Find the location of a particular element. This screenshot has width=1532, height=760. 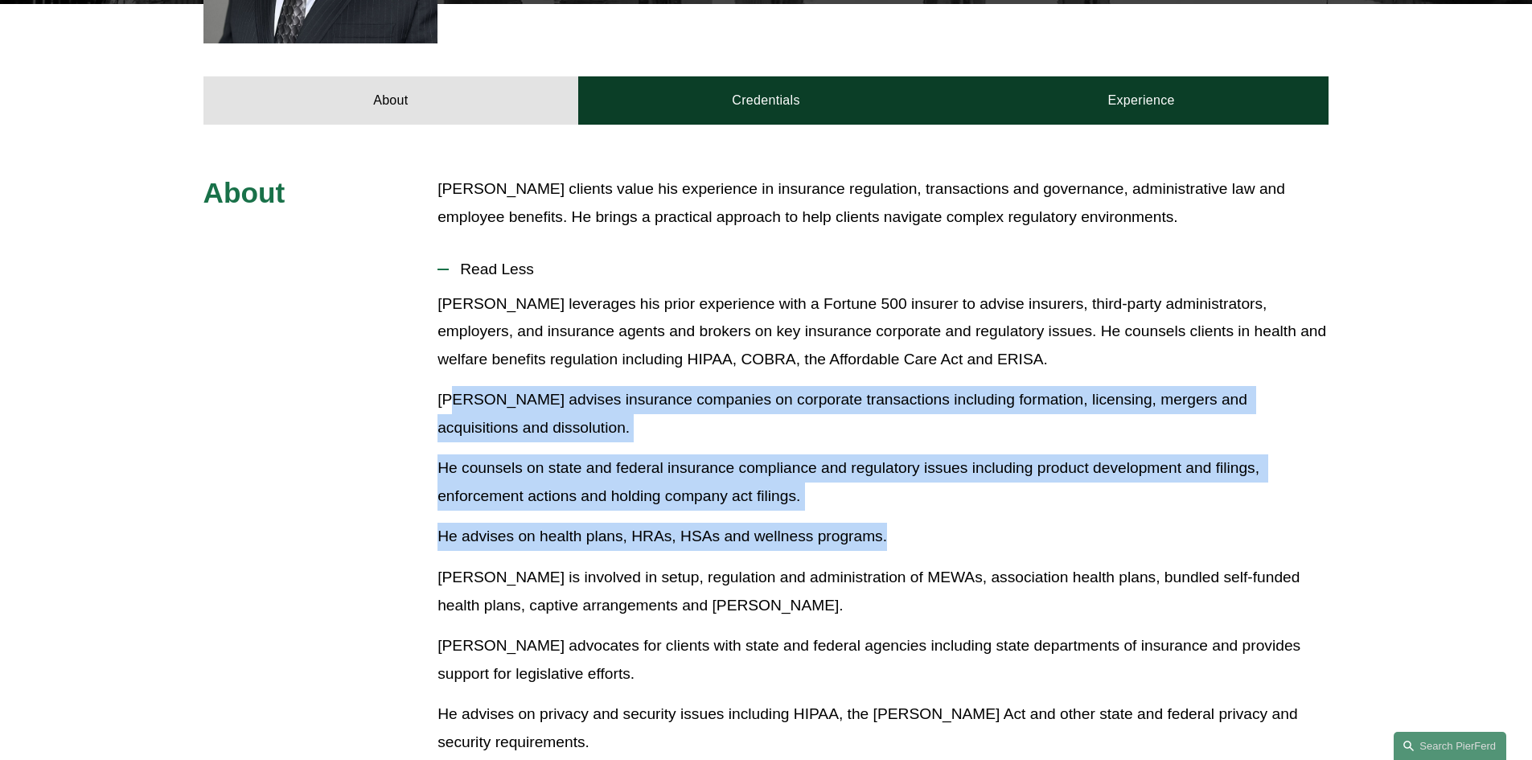

a: About is located at coordinates (391, 101).